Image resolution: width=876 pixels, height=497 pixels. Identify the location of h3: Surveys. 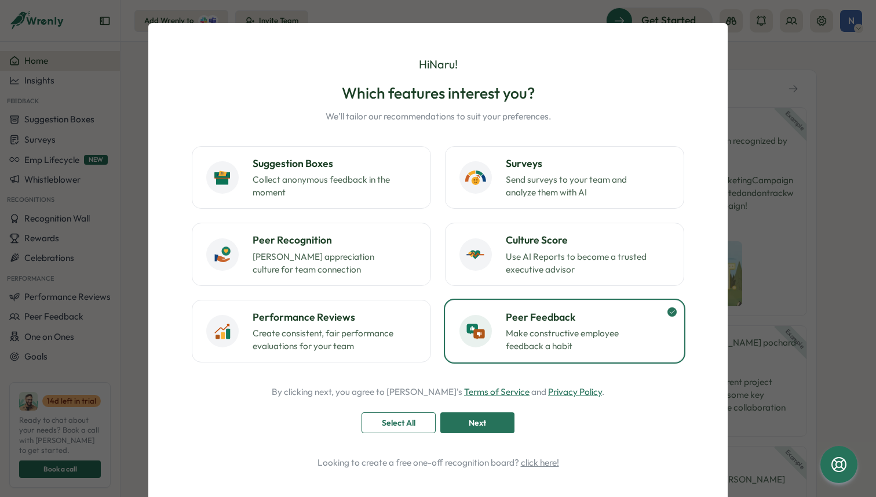
(588, 163).